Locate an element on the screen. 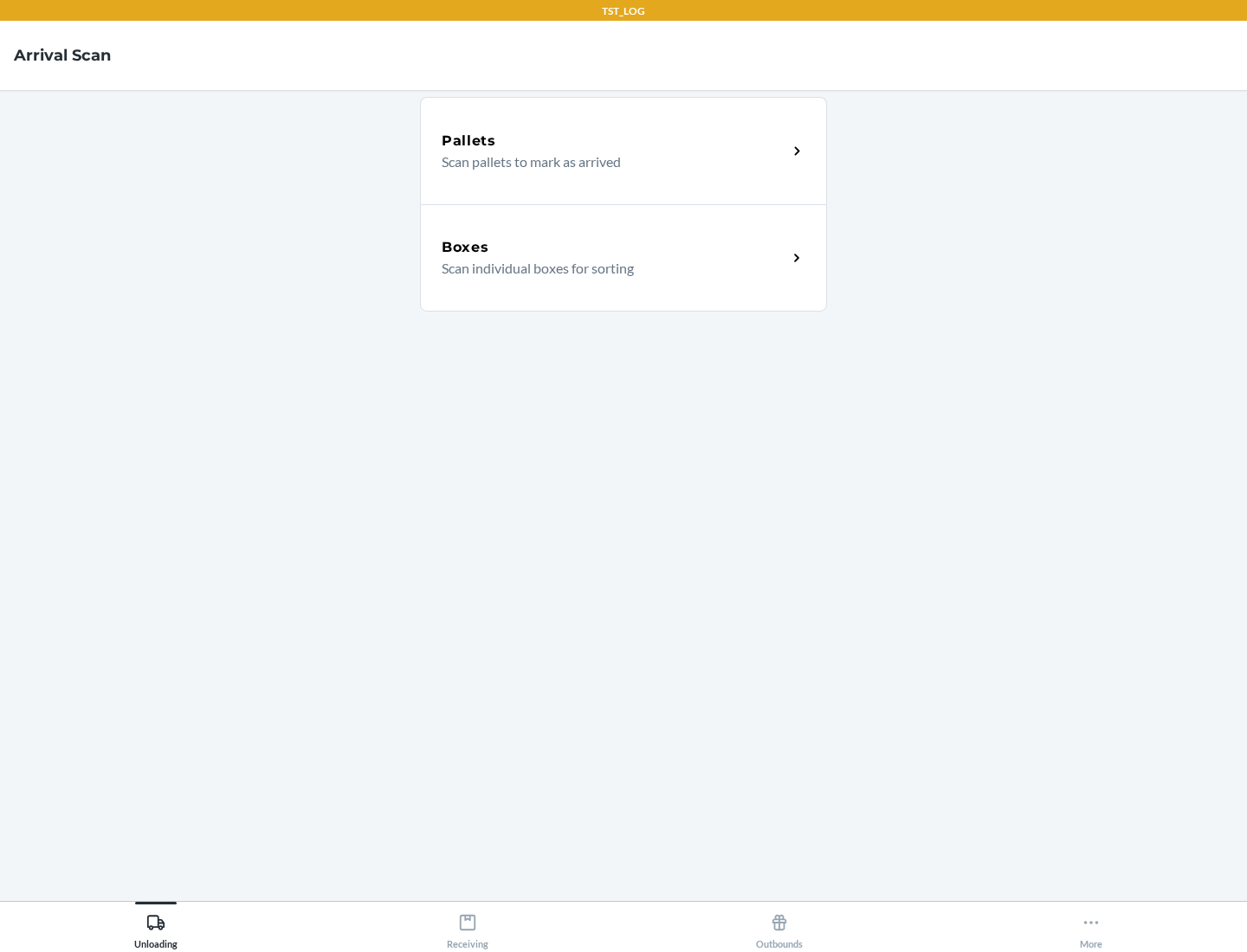  h5: Pallets is located at coordinates (469, 141).